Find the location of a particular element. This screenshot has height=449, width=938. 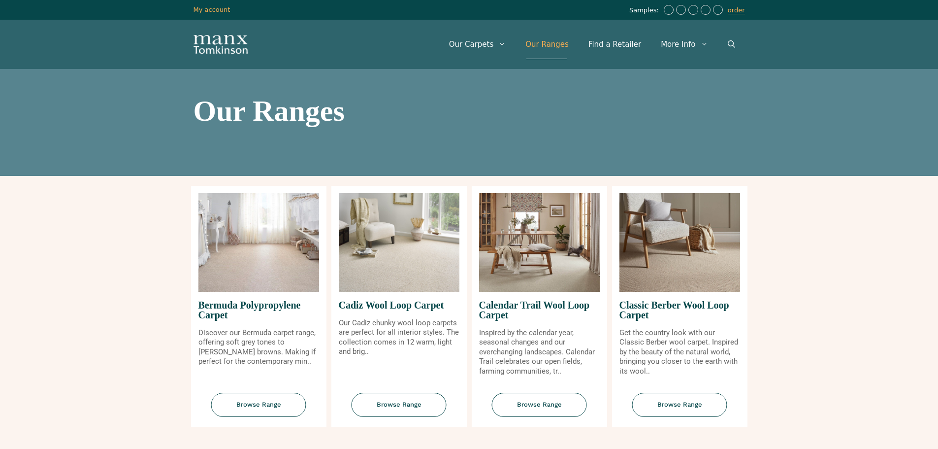

nav: Primary is located at coordinates (592, 44).